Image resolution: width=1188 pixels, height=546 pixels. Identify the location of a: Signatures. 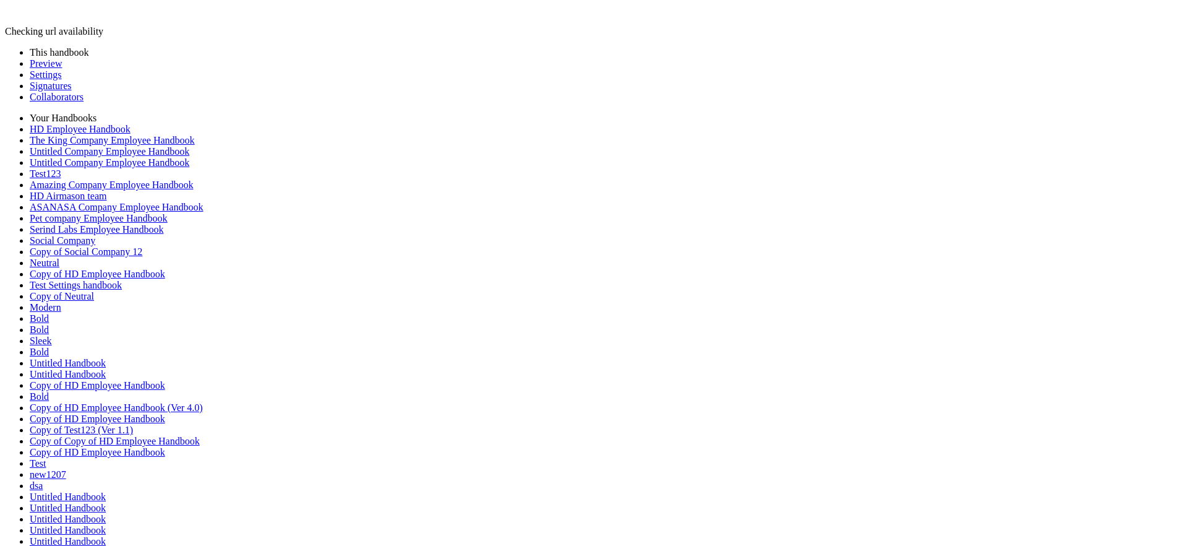
(51, 85).